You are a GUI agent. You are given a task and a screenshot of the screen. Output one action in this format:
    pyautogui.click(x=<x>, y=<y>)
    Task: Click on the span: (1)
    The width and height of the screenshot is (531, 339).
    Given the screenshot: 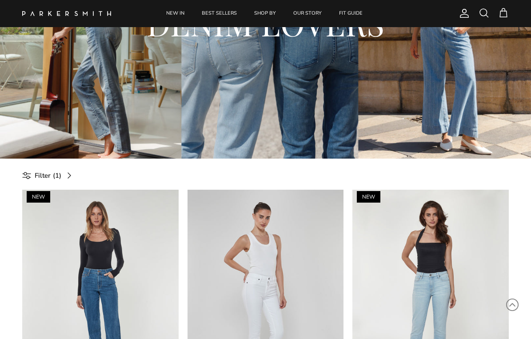 What is the action you would take?
    pyautogui.click(x=57, y=176)
    